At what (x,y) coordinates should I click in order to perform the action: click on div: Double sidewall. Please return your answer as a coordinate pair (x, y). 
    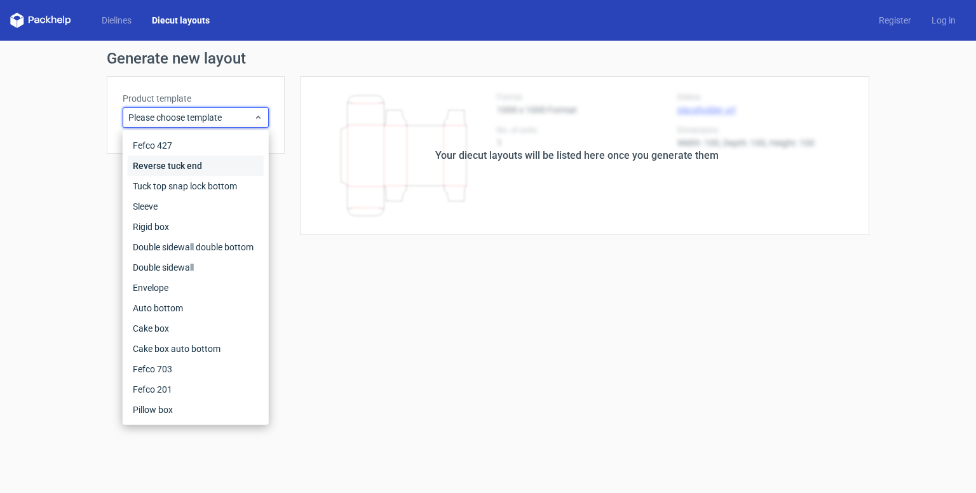
    Looking at the image, I should click on (196, 267).